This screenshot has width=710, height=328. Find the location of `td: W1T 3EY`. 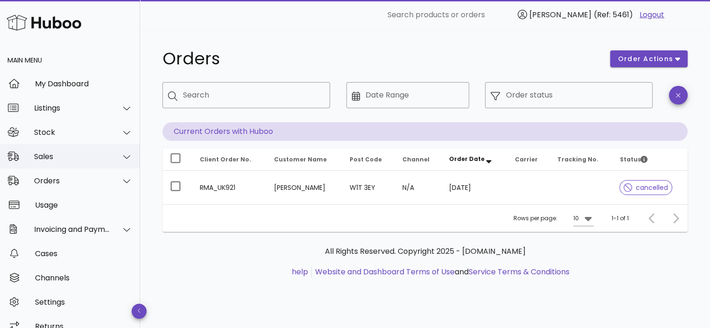

td: W1T 3EY is located at coordinates (368, 188).